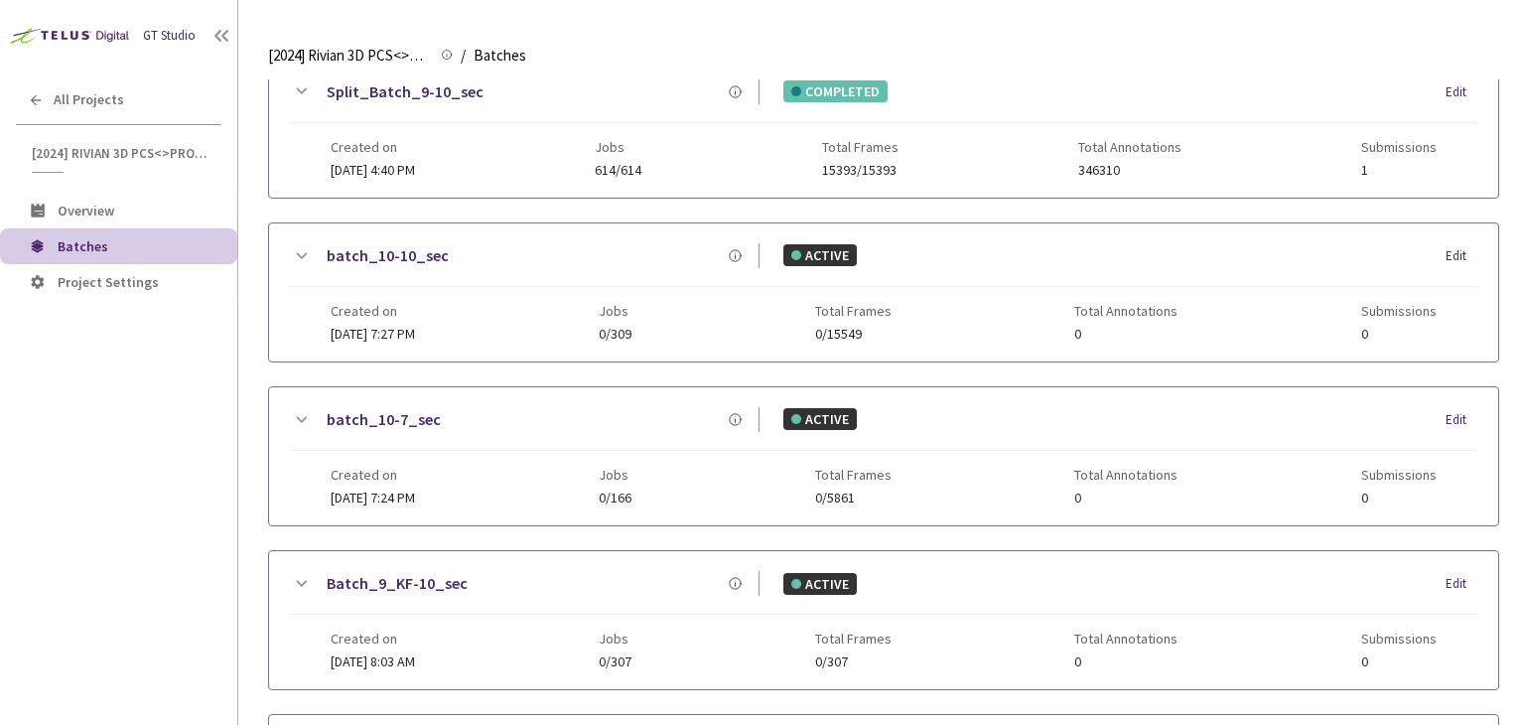 Image resolution: width=1525 pixels, height=725 pixels. Describe the element at coordinates (853, 333) in the screenshot. I see `span: 0/15549` at that location.